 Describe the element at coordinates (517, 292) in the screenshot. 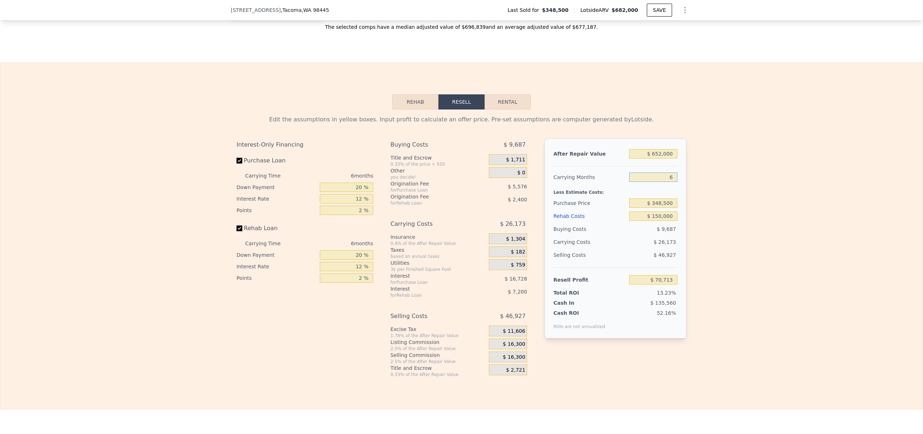

I see `span: $ 7,200` at that location.